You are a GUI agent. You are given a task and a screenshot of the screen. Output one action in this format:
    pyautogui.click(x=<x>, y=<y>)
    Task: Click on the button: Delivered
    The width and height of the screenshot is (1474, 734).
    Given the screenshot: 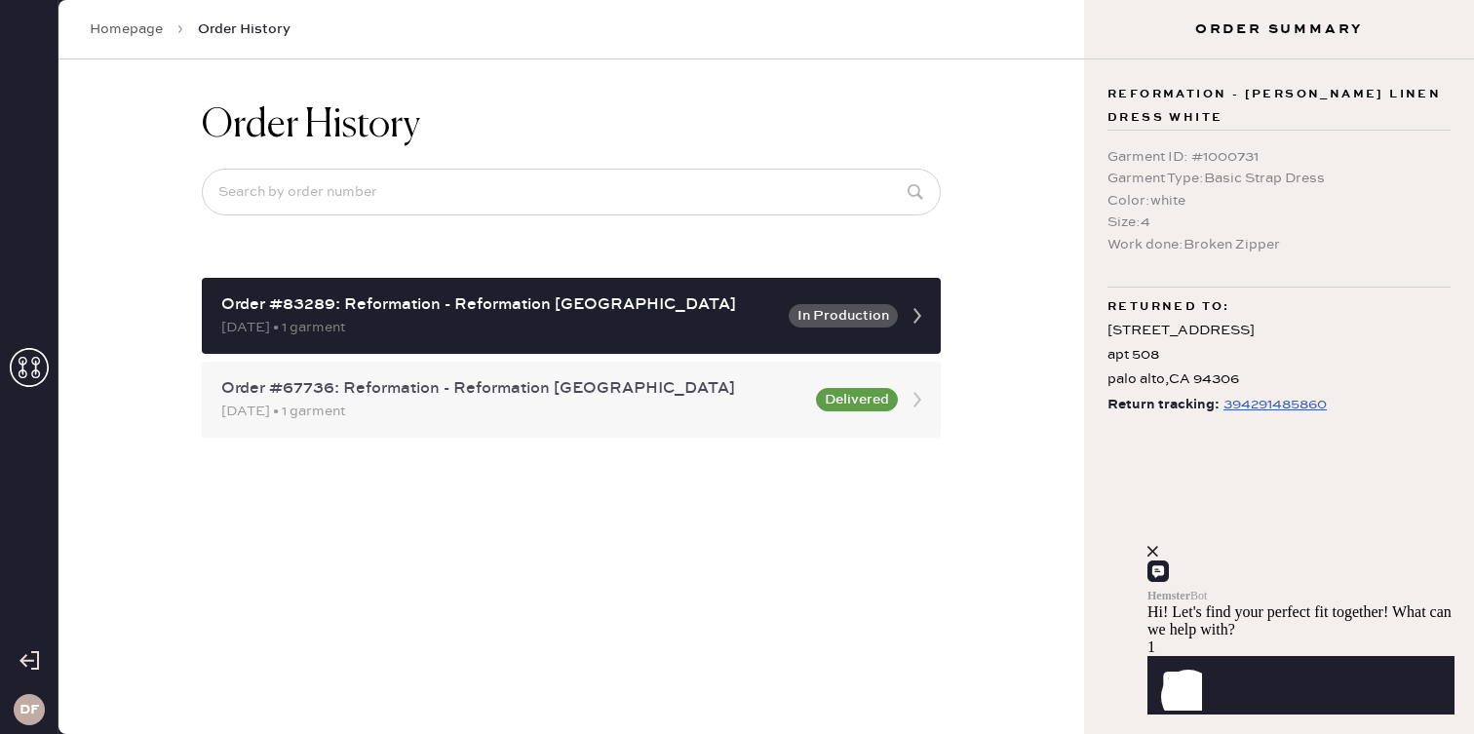 What is the action you would take?
    pyautogui.click(x=857, y=400)
    